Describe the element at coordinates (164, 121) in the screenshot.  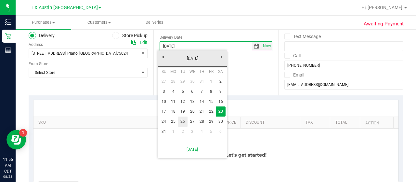
I see `a: 24` at that location.